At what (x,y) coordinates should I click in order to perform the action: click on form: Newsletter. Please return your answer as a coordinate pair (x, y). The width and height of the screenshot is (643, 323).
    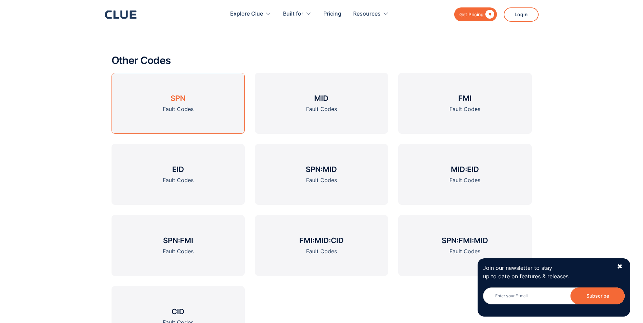
    Looking at the image, I should click on (554, 300).